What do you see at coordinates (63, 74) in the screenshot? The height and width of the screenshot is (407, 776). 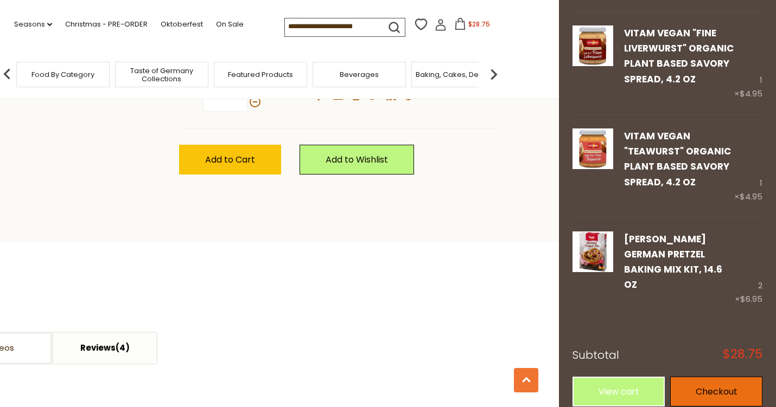 I see `a: Food By Category` at bounding box center [63, 74].